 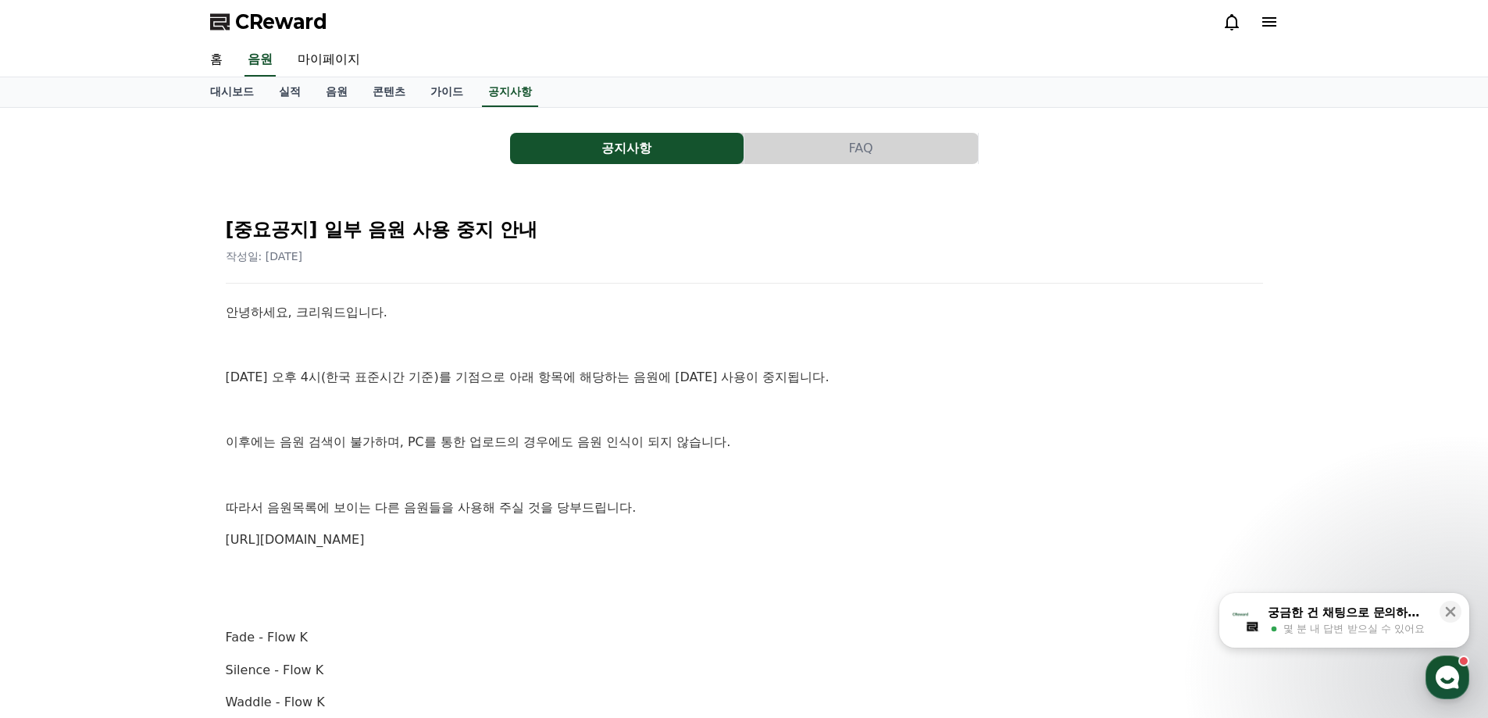 I want to click on a: FAQ, so click(x=862, y=148).